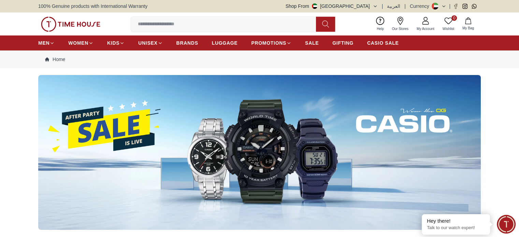 The width and height of the screenshot is (519, 237). Describe the element at coordinates (259, 59) in the screenshot. I see `nav: Breadcrumb` at that location.